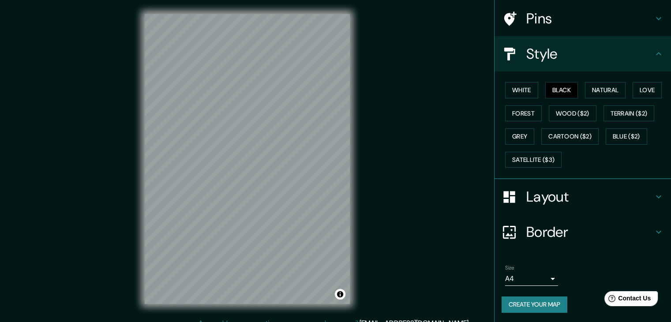 This screenshot has height=322, width=671. Describe the element at coordinates (582, 19) in the screenshot. I see `div: Pins` at that location.